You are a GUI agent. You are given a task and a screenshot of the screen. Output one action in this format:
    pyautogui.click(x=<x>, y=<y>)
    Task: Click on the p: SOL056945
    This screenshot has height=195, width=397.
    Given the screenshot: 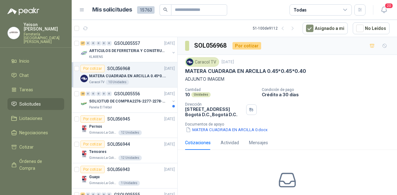 What is the action you would take?
    pyautogui.click(x=118, y=119)
    